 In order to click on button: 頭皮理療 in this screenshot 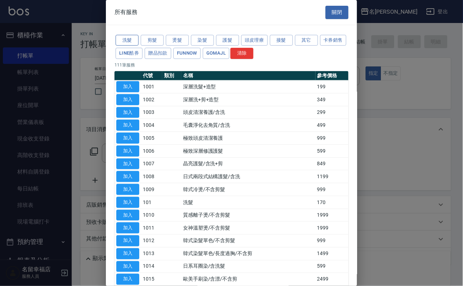, I will do `click(254, 40)`.